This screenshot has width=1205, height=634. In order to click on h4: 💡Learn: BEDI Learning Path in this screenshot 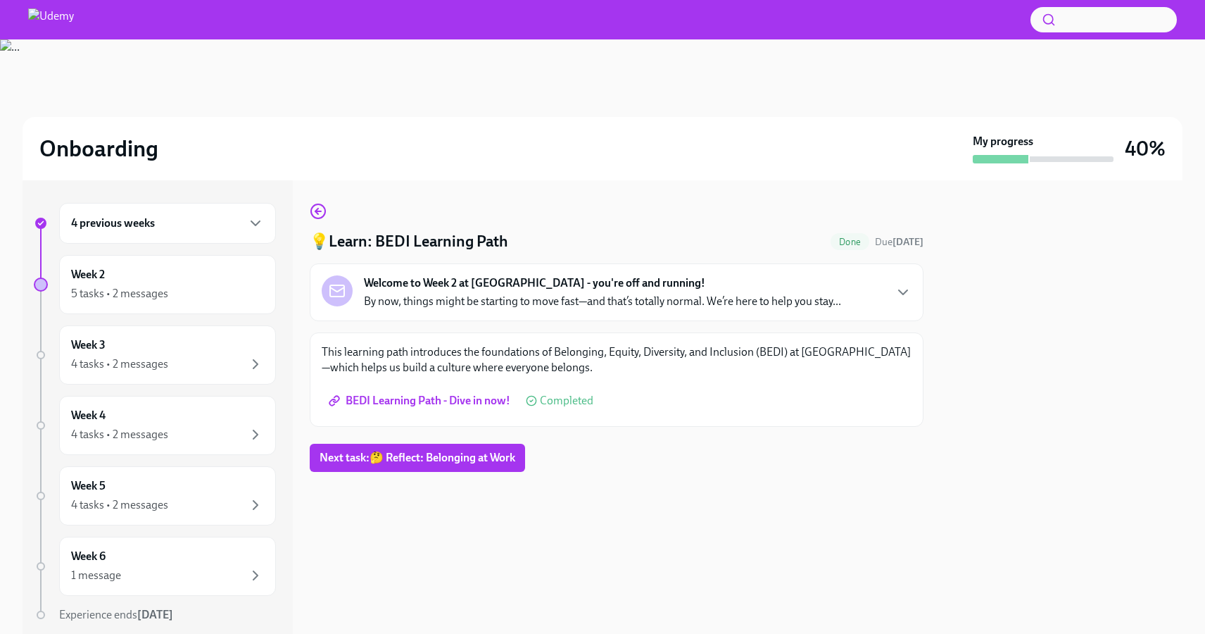, I will do `click(409, 241)`.